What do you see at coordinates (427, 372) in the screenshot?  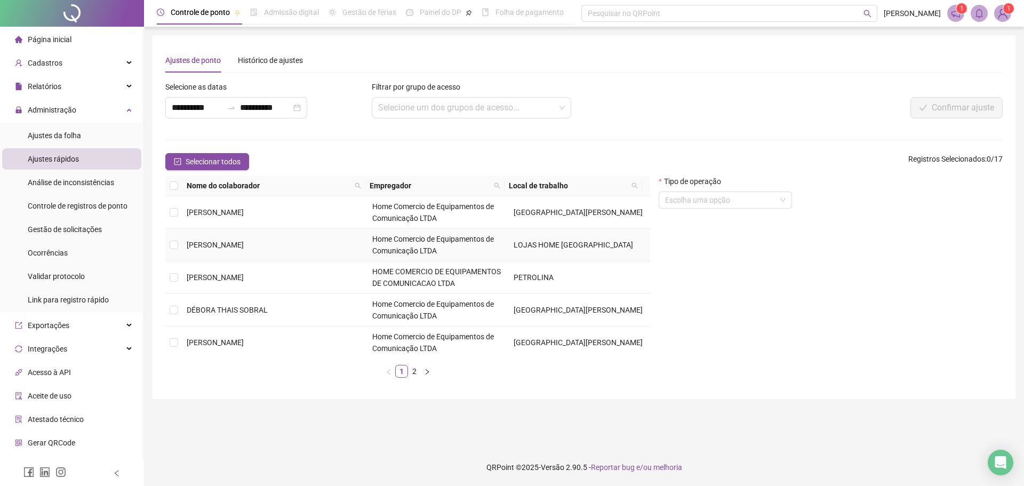 I see `span: right` at bounding box center [427, 372].